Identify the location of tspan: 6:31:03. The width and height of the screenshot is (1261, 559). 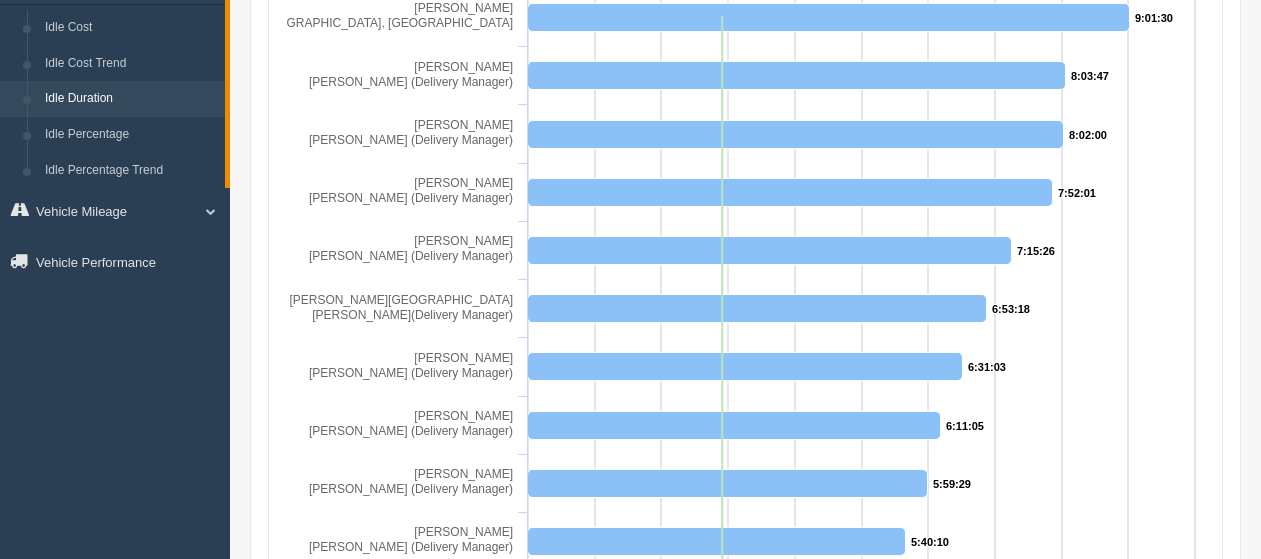
(987, 367).